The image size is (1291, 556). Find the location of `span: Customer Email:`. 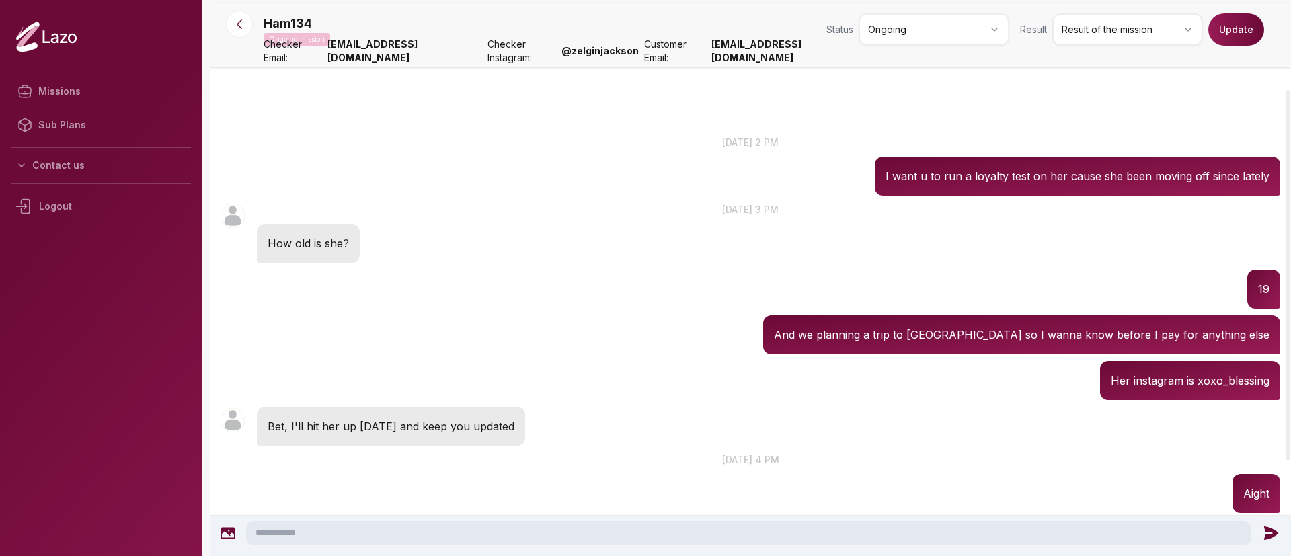

span: Customer Email: is located at coordinates (675, 51).